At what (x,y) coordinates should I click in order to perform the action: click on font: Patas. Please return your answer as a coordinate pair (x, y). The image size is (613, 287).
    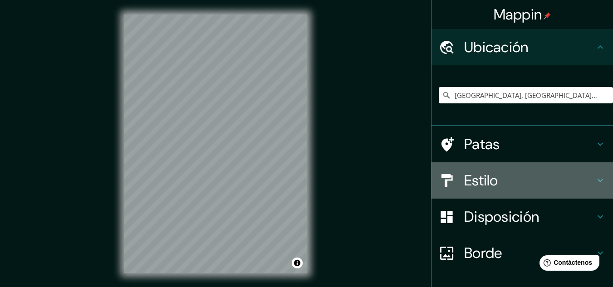
    Looking at the image, I should click on (482, 144).